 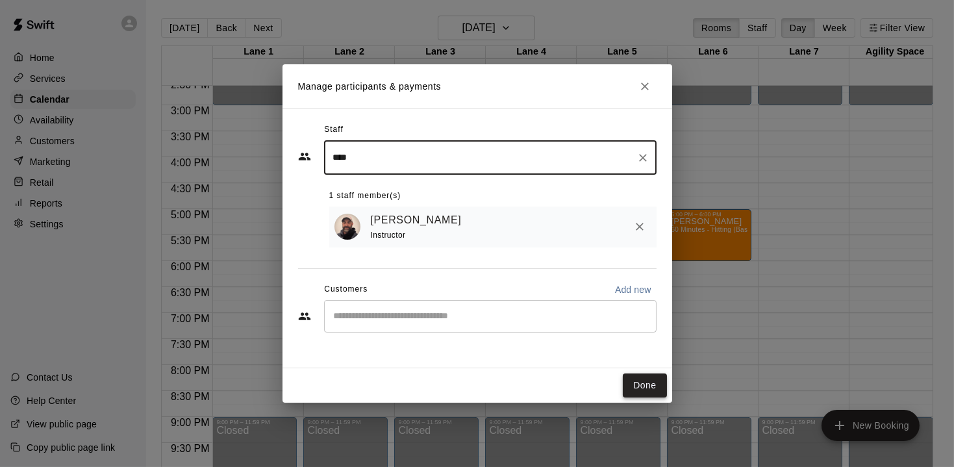 What do you see at coordinates (305, 316) in the screenshot?
I see `svg: Customers` at bounding box center [305, 316].